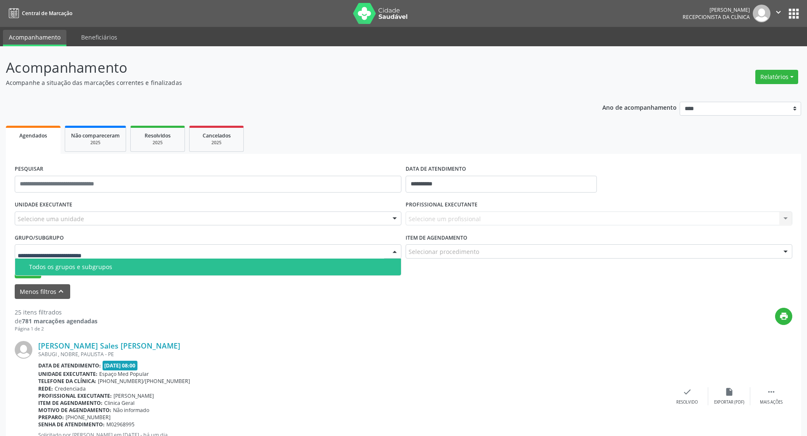  What do you see at coordinates (71, 424) in the screenshot?
I see `b: Senha de atendimento:` at bounding box center [71, 424].